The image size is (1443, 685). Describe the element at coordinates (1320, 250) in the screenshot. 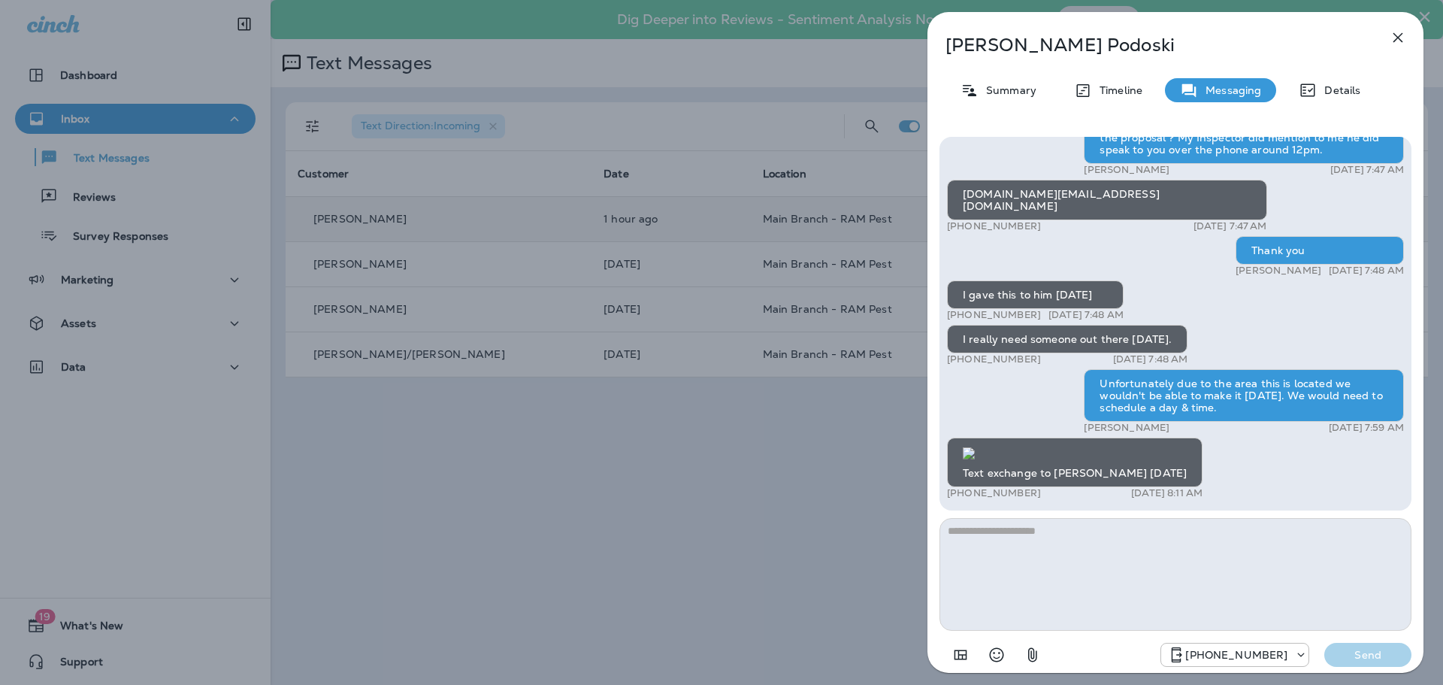

I see `div: Thank you` at that location.